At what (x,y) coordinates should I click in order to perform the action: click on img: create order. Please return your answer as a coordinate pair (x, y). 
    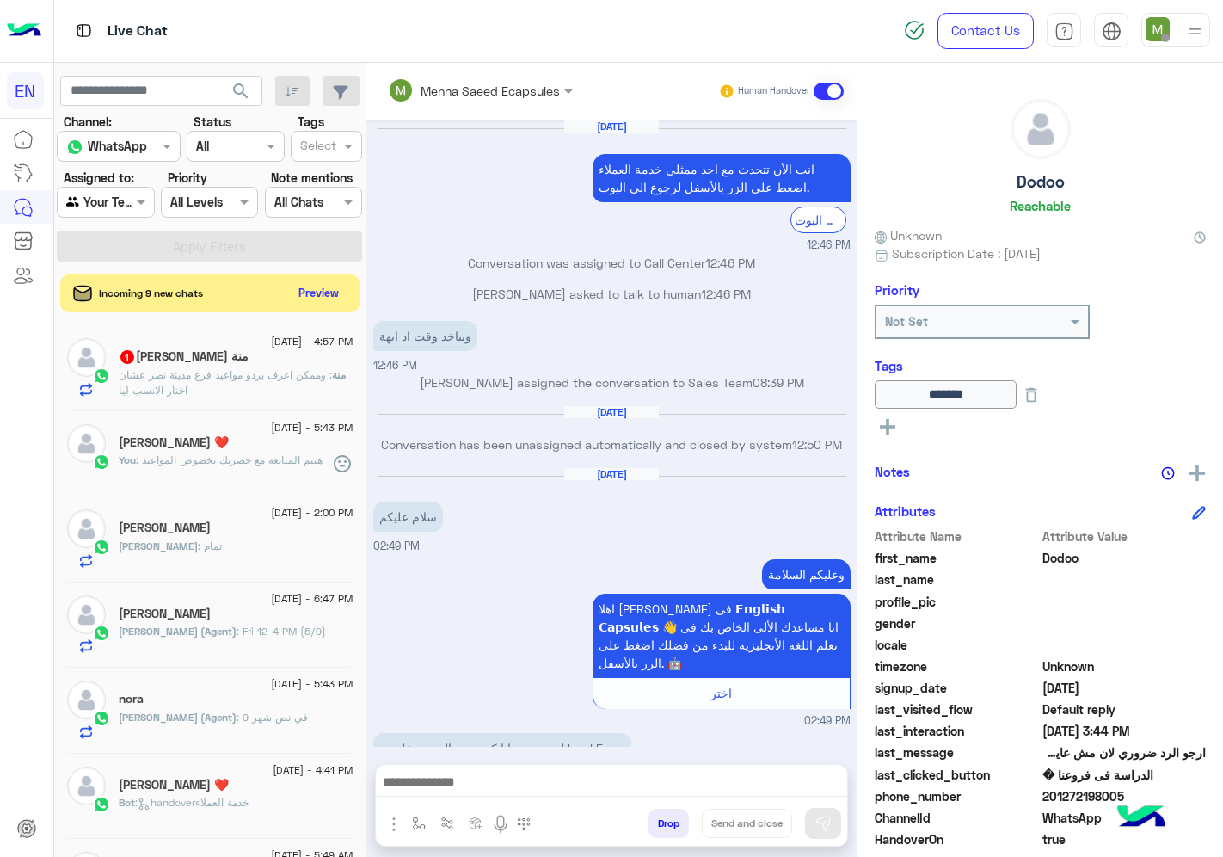
    Looking at the image, I should click on (476, 823).